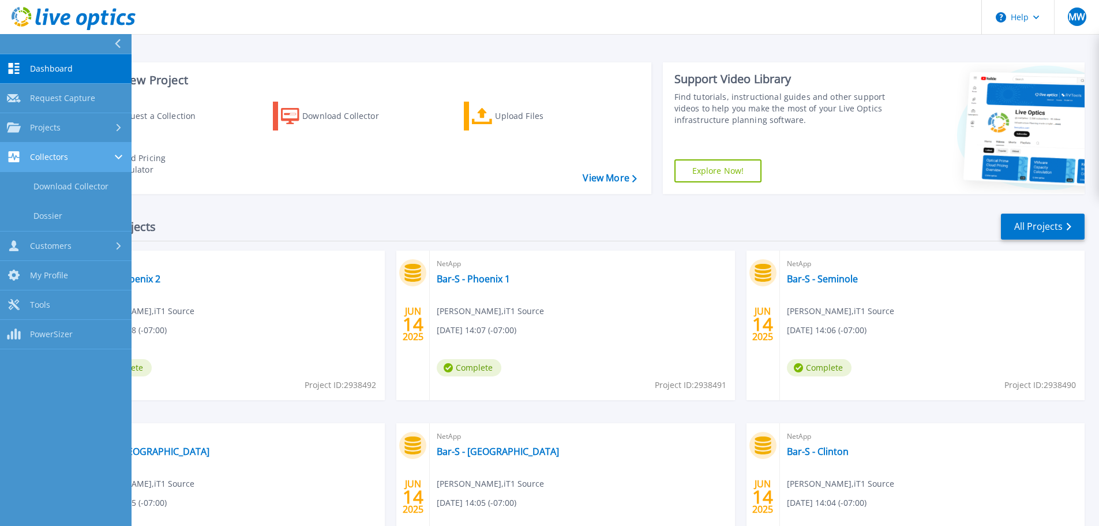  Describe the element at coordinates (782, 108) in the screenshot. I see `div: Find tutorials, instructional guides and other support videos to help you make the most of your L...` at that location.